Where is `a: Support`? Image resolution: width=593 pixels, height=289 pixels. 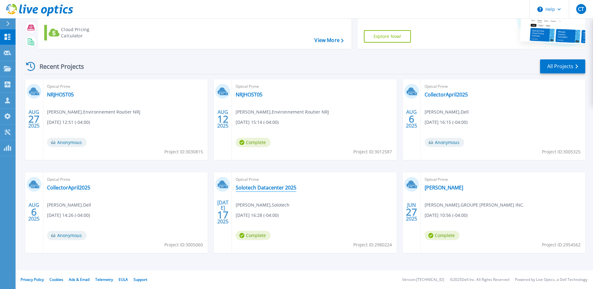 a: Support is located at coordinates (140, 280).